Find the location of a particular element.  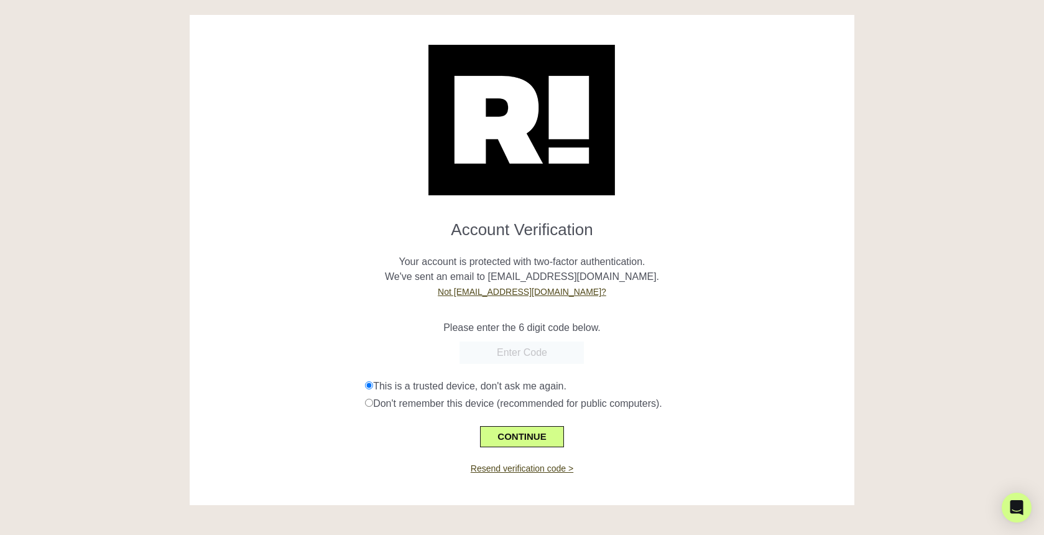

div: This is a trusted device, don't ask me again. is located at coordinates (605, 386).